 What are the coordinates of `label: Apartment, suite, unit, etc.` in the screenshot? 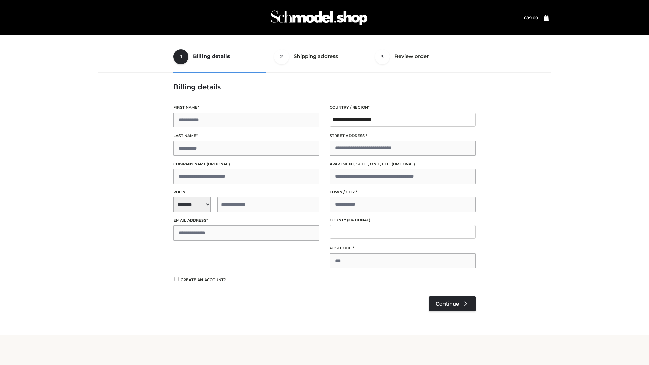 It's located at (403, 164).